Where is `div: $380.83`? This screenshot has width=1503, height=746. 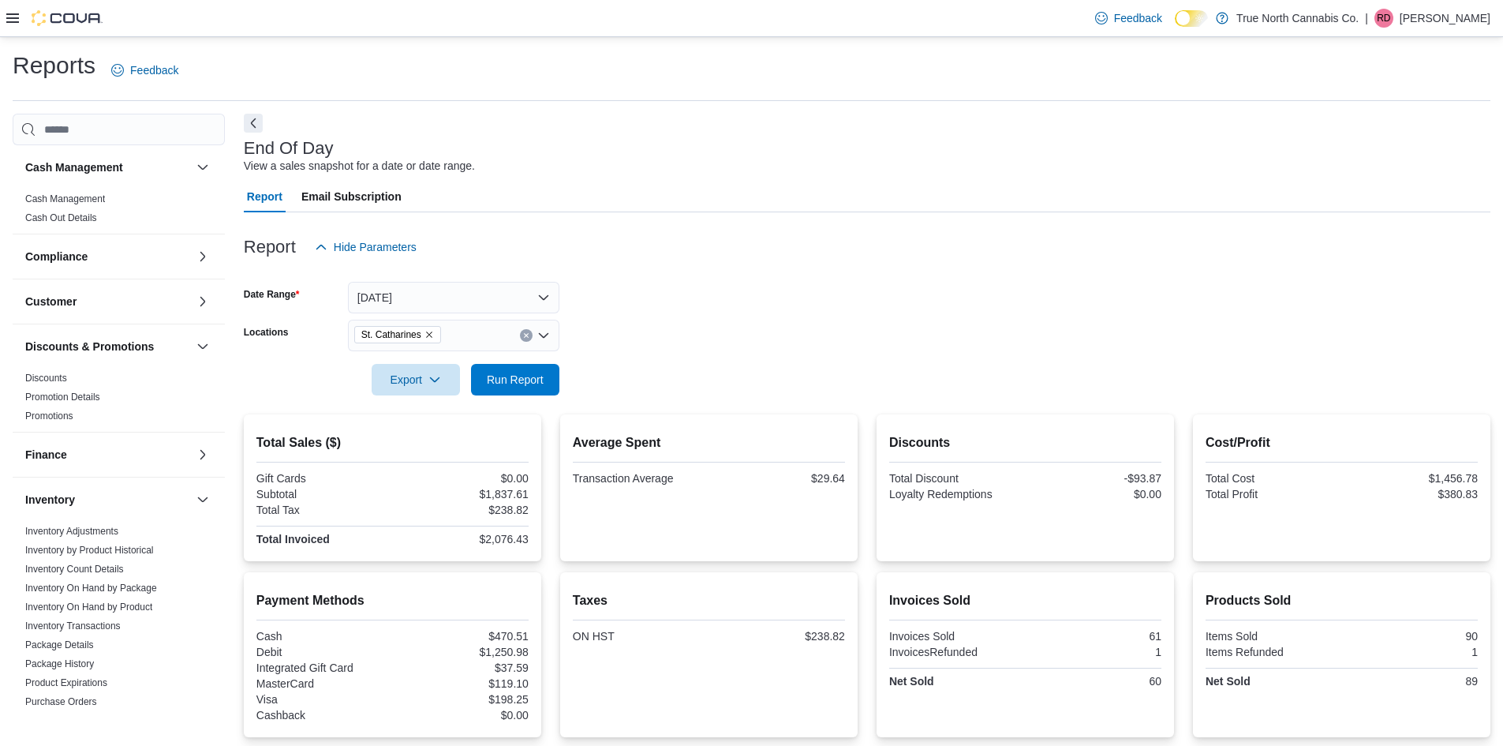
div: $380.83 is located at coordinates (1411, 494).